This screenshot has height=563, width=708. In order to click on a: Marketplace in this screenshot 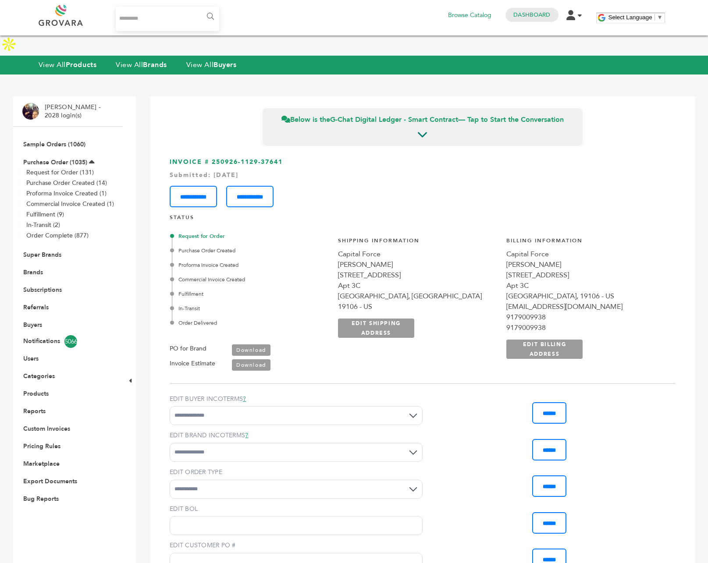, I will do `click(41, 464)`.